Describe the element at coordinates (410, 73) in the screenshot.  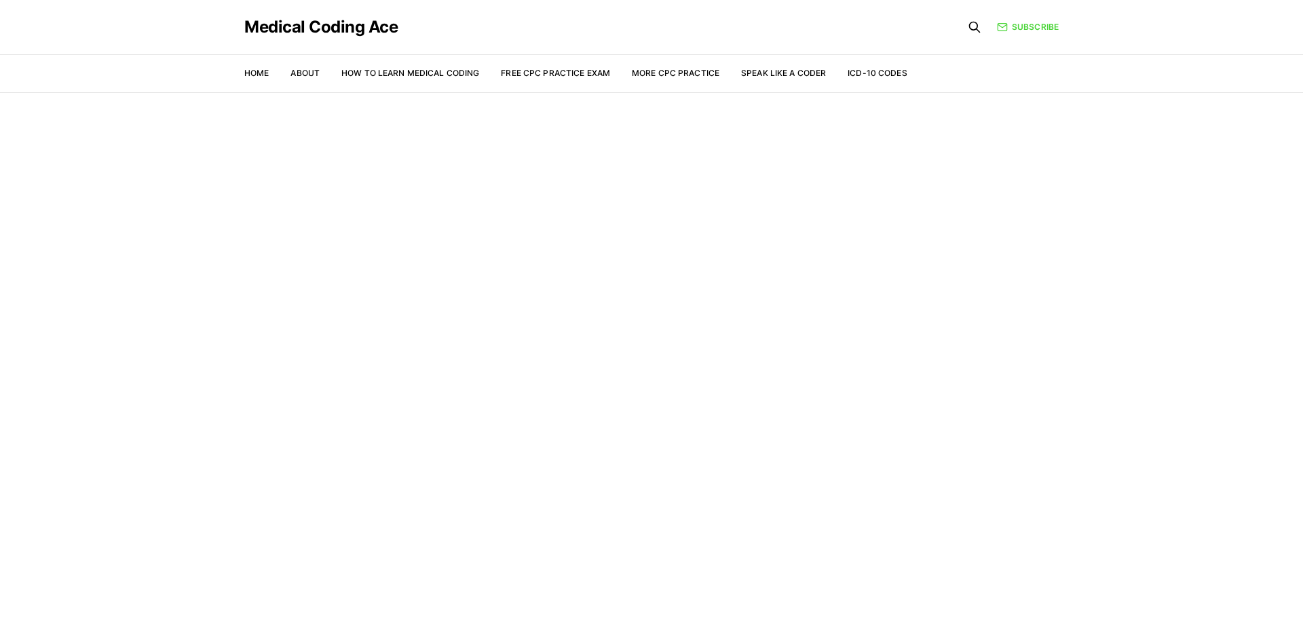
I see `a: How to Learn Medical Coding` at that location.